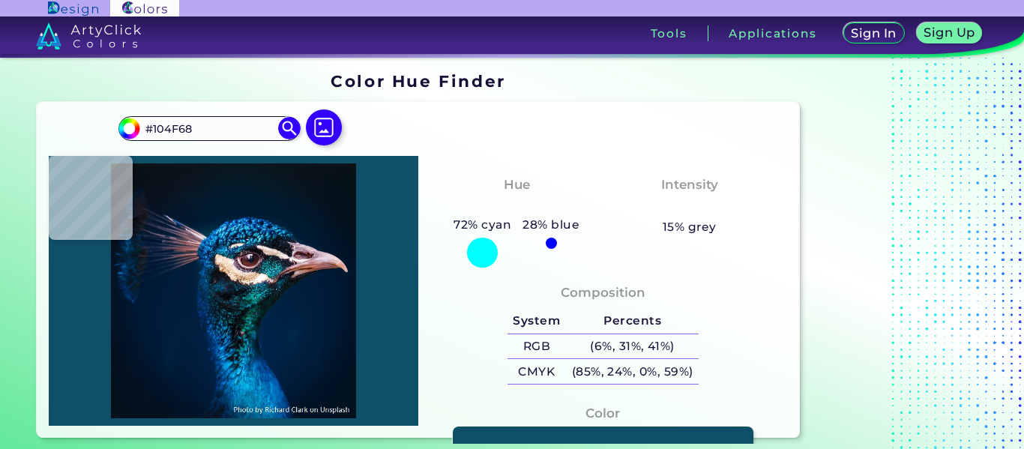 The image size is (1024, 449). I want to click on h4: Color, so click(603, 413).